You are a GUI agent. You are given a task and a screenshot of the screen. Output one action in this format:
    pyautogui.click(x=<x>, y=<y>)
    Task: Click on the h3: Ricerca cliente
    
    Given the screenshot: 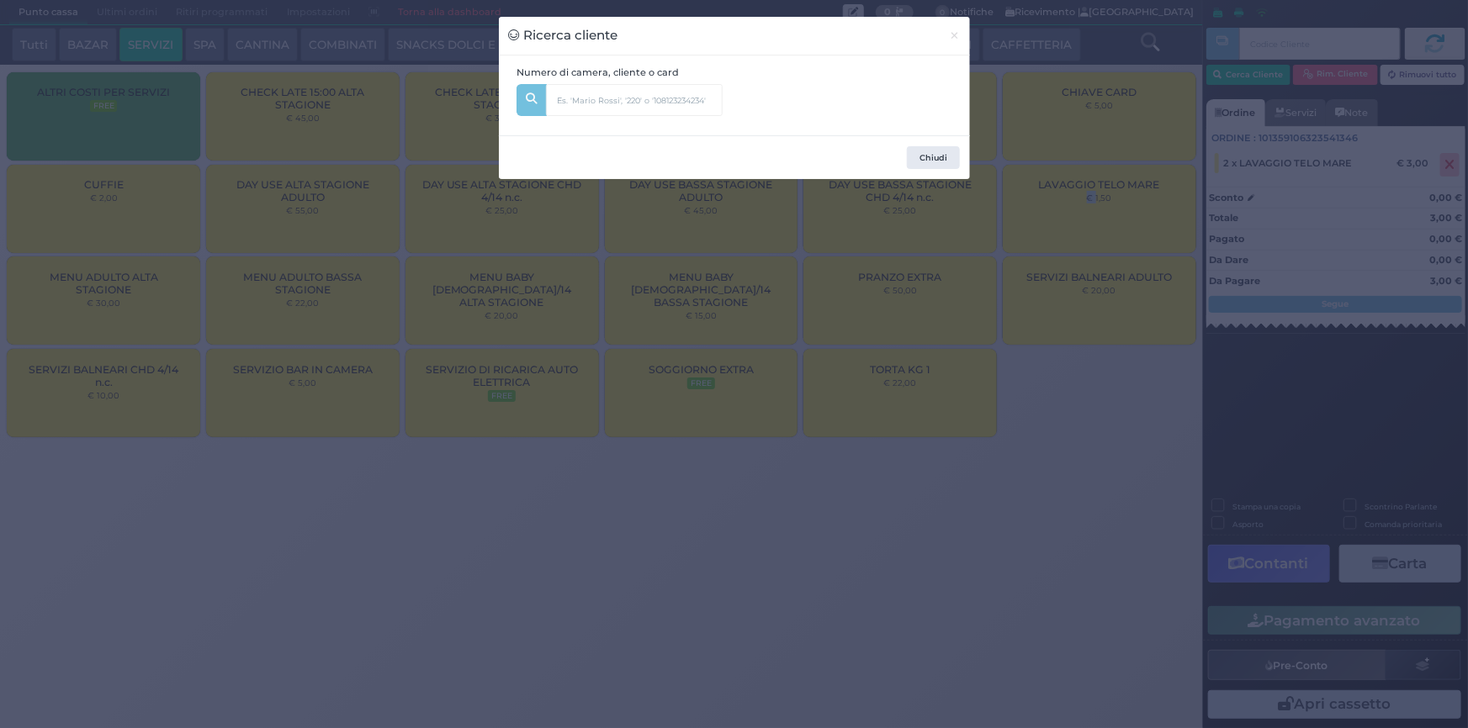 What is the action you would take?
    pyautogui.click(x=563, y=35)
    